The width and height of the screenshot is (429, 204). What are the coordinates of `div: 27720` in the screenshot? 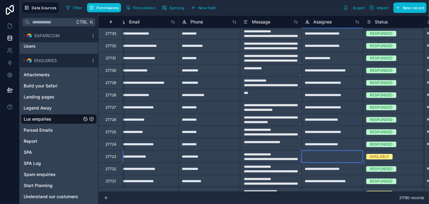 It's located at (111, 193).